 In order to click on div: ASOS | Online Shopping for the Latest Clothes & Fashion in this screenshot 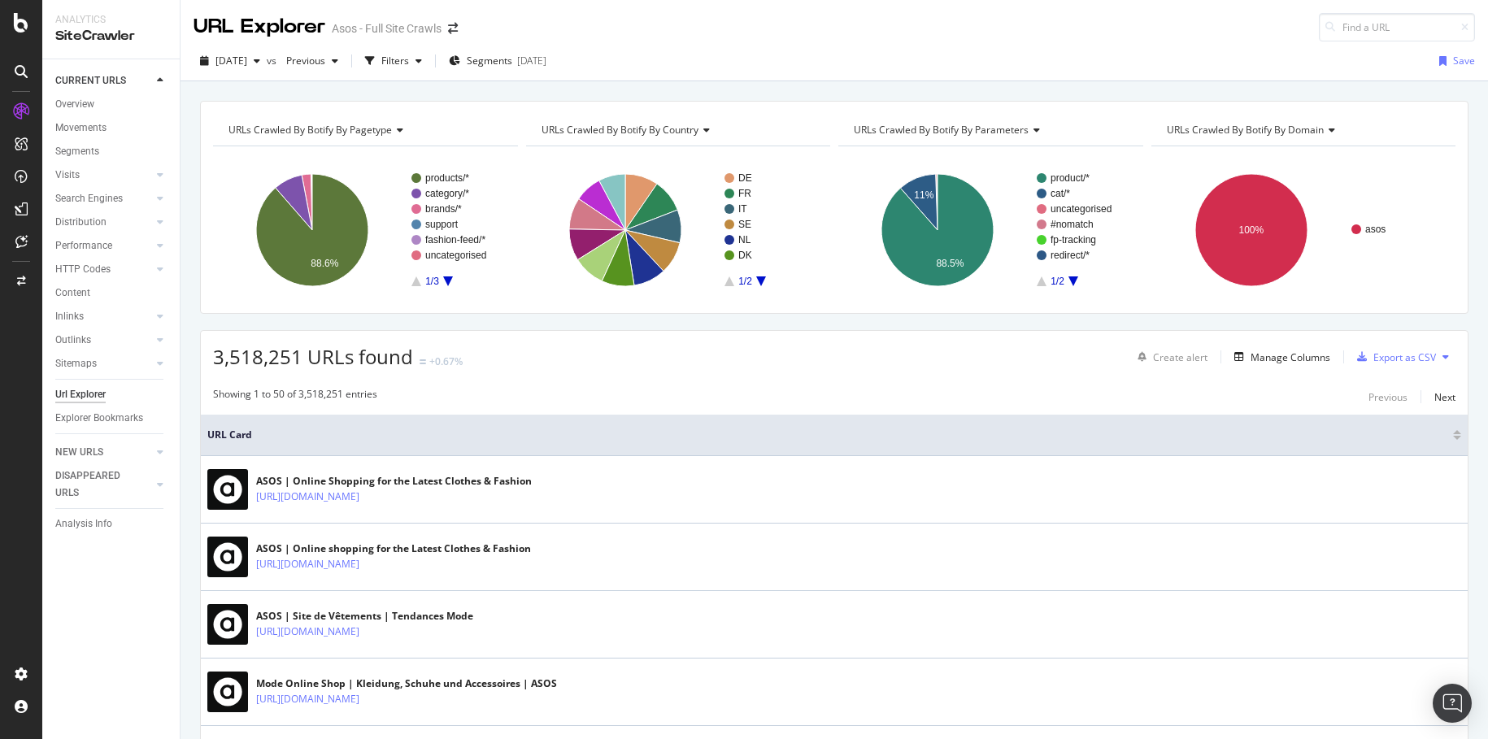, I will do `click(394, 481)`.